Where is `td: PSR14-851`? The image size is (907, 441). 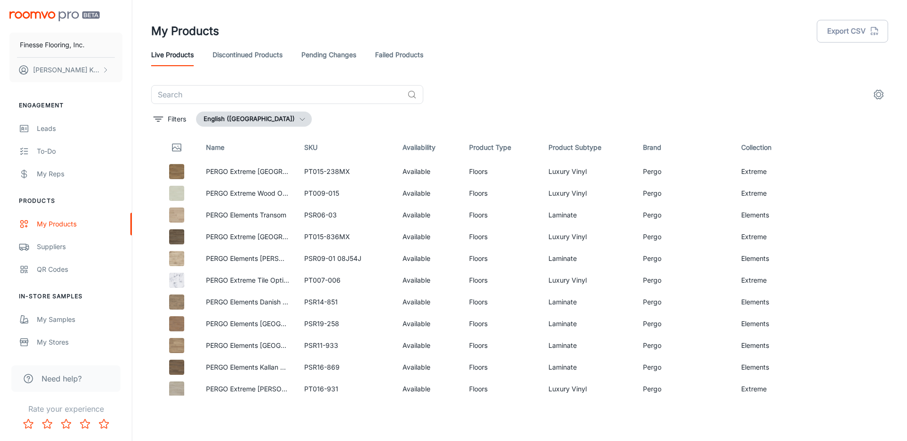
td: PSR14-851 is located at coordinates (346, 302).